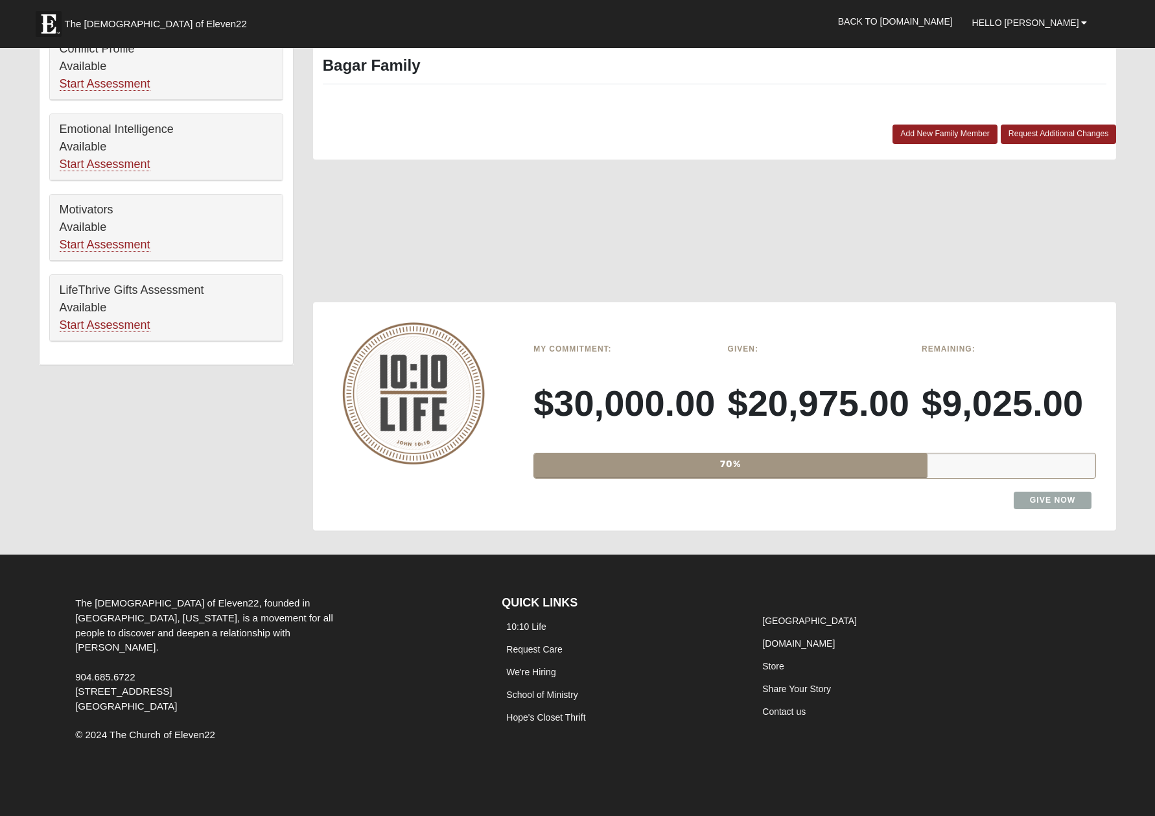  I want to click on a: Share Your Story, so click(797, 689).